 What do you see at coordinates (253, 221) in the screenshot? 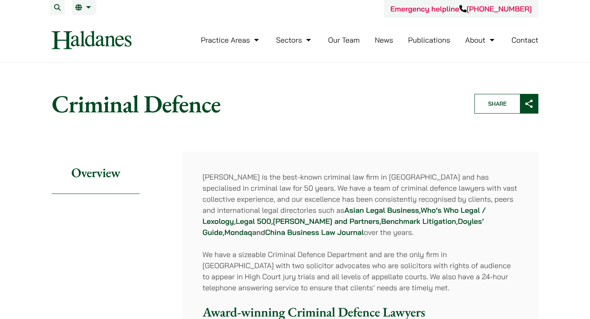
I see `strong: Legal 500` at bounding box center [253, 221].